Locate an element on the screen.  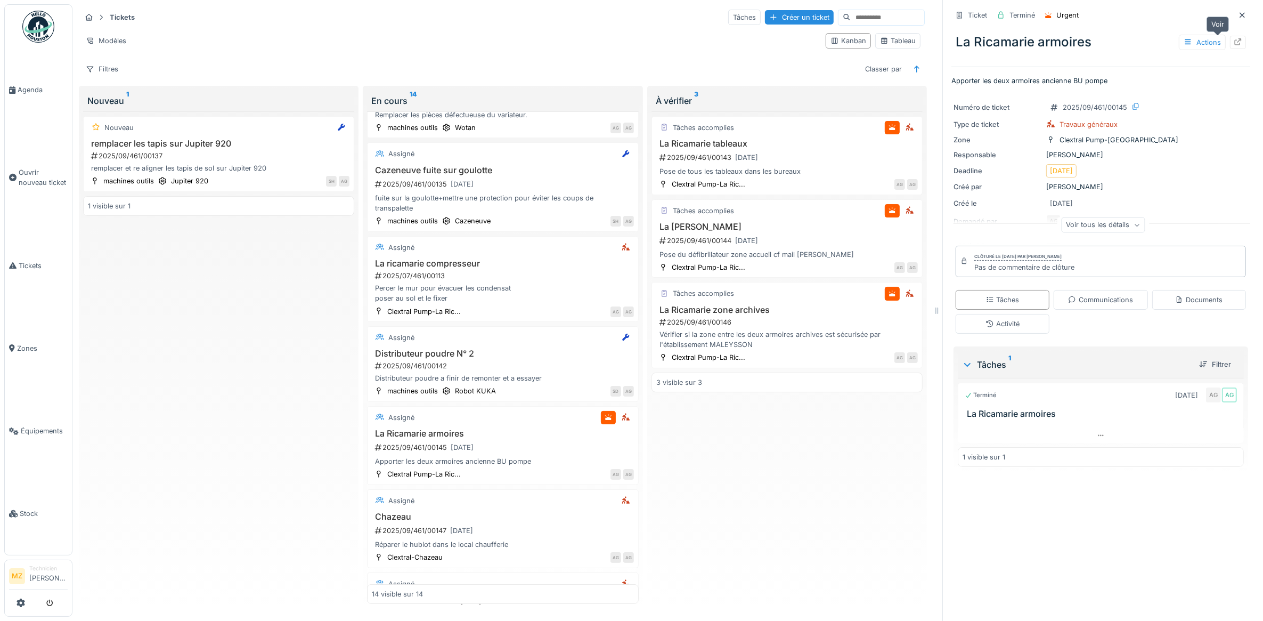
sup: 14 is located at coordinates (413, 101).